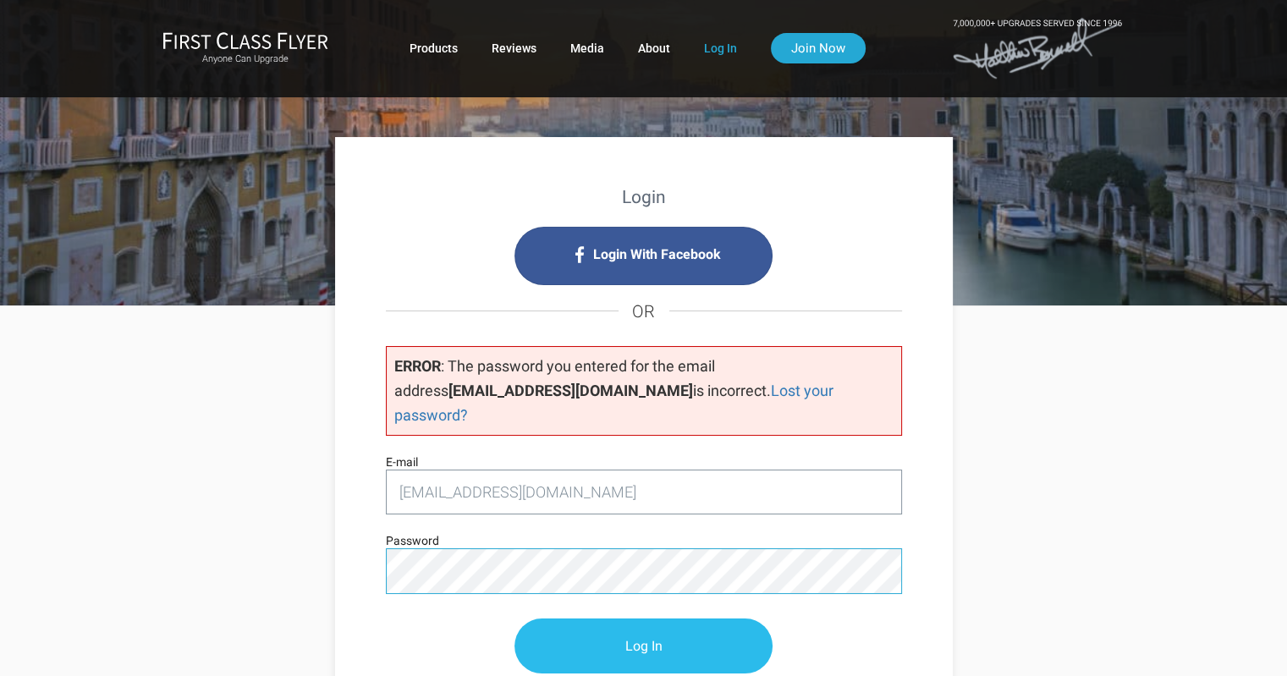 This screenshot has height=676, width=1287. What do you see at coordinates (245, 59) in the screenshot?
I see `small: Anyone Can Upgrade` at bounding box center [245, 59].